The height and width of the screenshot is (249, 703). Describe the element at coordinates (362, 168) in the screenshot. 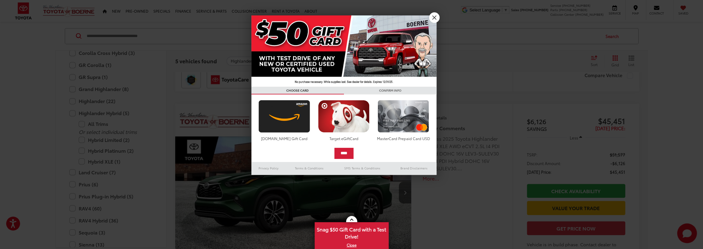

I see `a: SMS Terms & Conditions` at that location.